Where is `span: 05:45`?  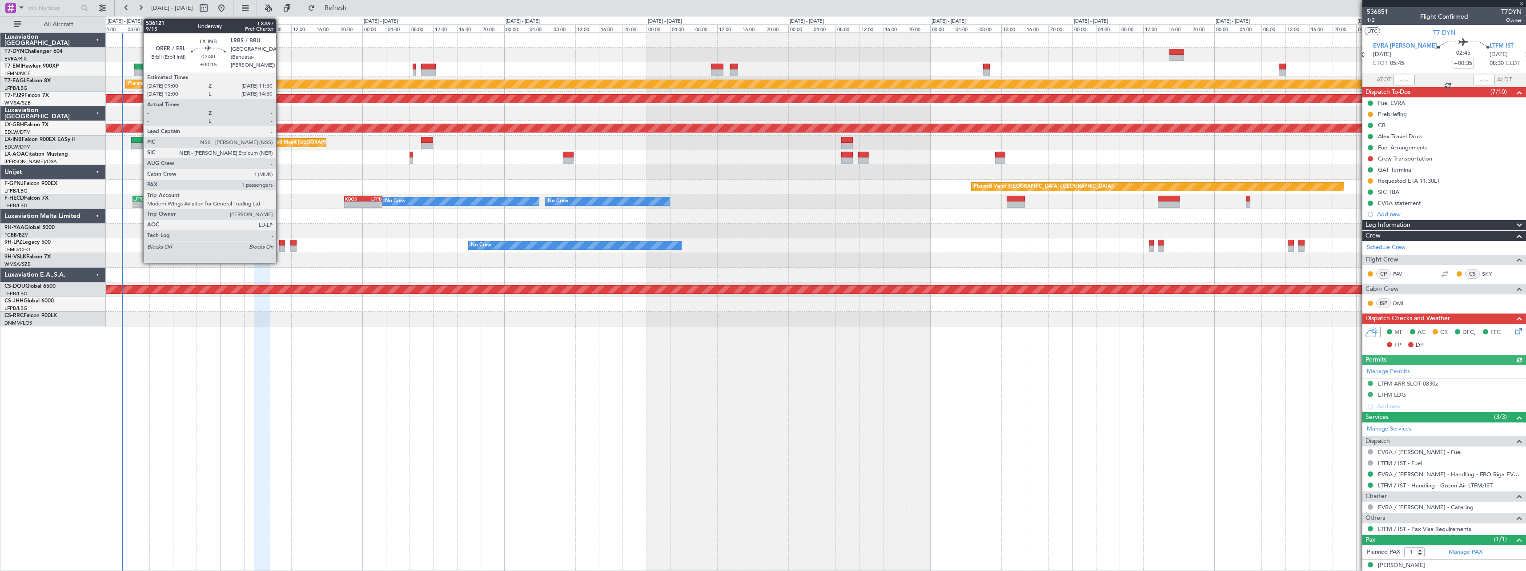
span: 05:45 is located at coordinates (1397, 64).